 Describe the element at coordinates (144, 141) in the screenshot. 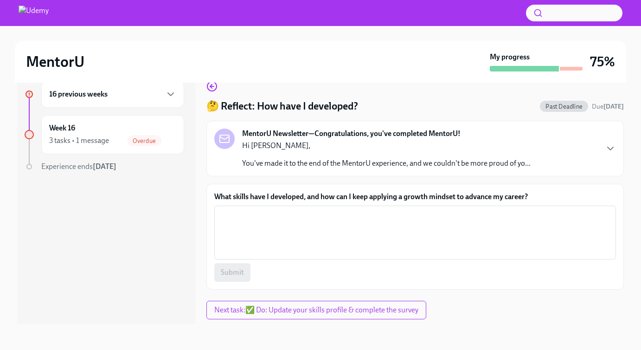

I see `span: Overdue` at that location.